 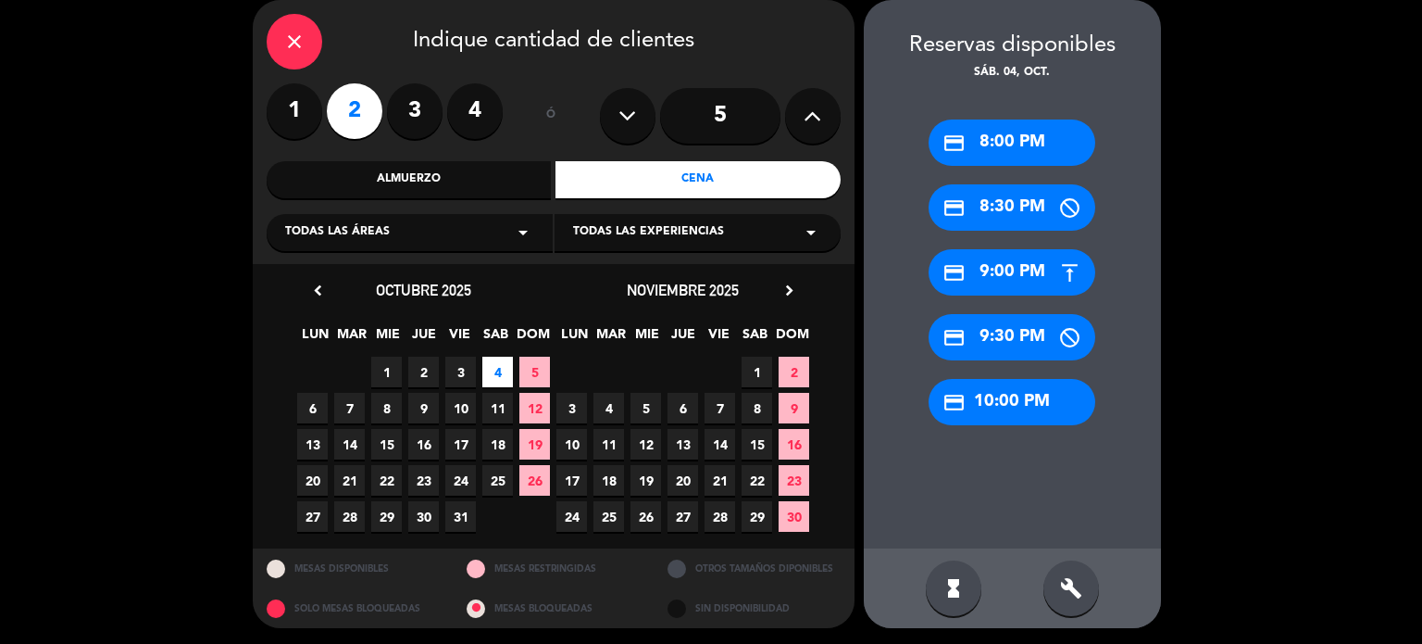 I want to click on span: octubre 2025, so click(x=423, y=290).